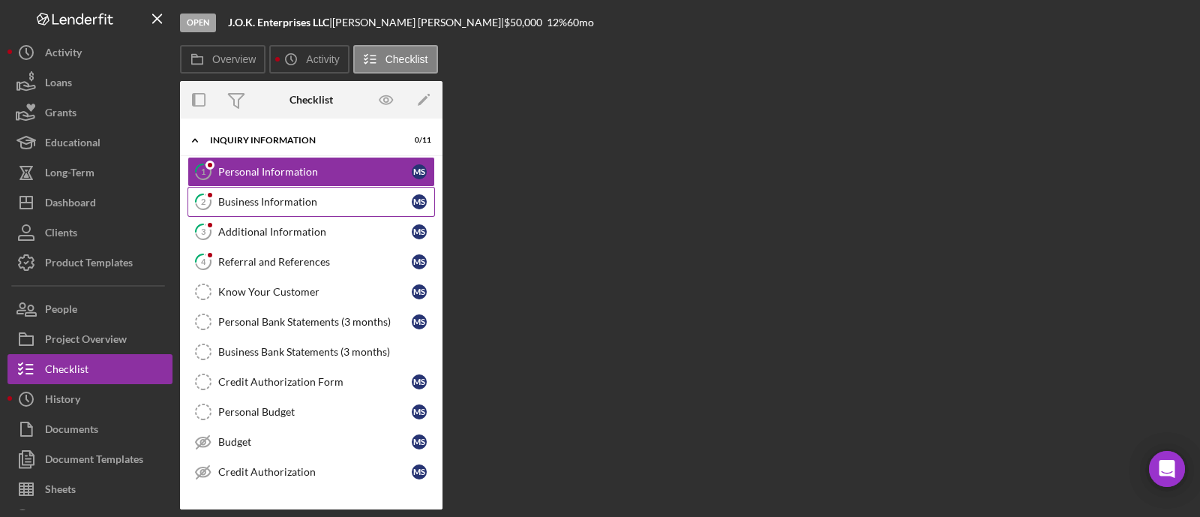  Describe the element at coordinates (90, 173) in the screenshot. I see `button: Long-Term` at that location.